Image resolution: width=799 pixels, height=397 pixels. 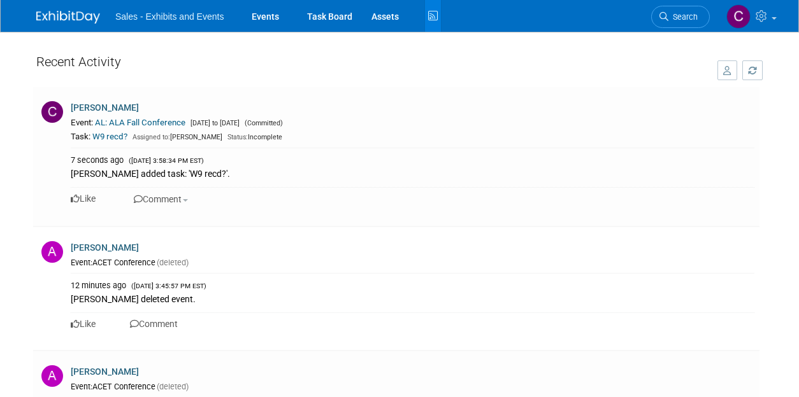 I want to click on span: Sales - Exhibits and Events, so click(x=169, y=17).